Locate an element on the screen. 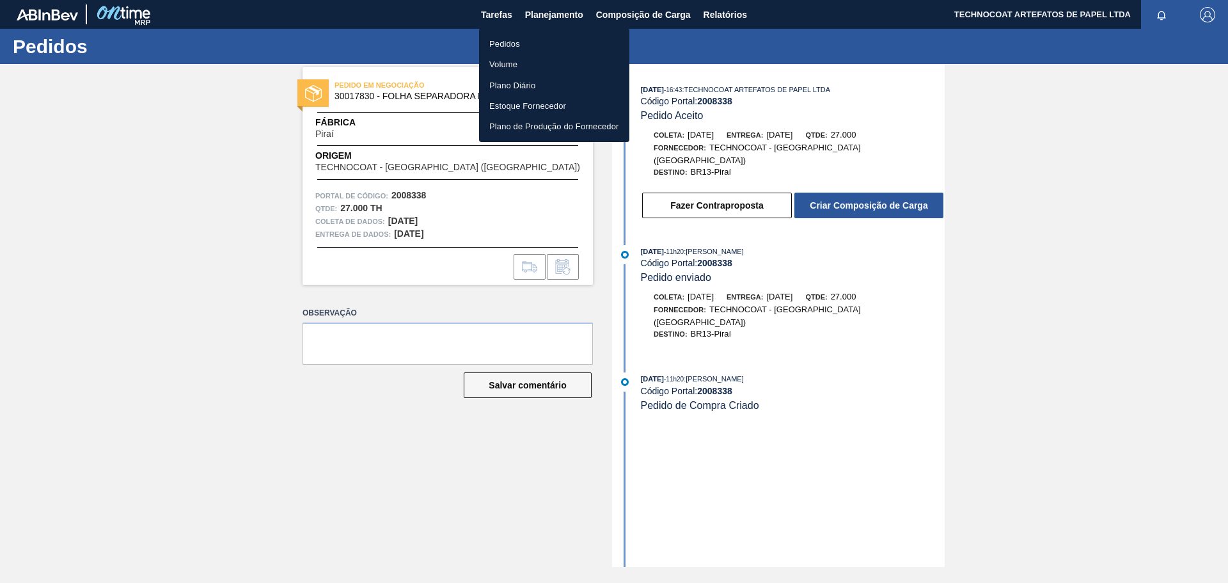  font: Estoque Fornecedor is located at coordinates (528, 106).